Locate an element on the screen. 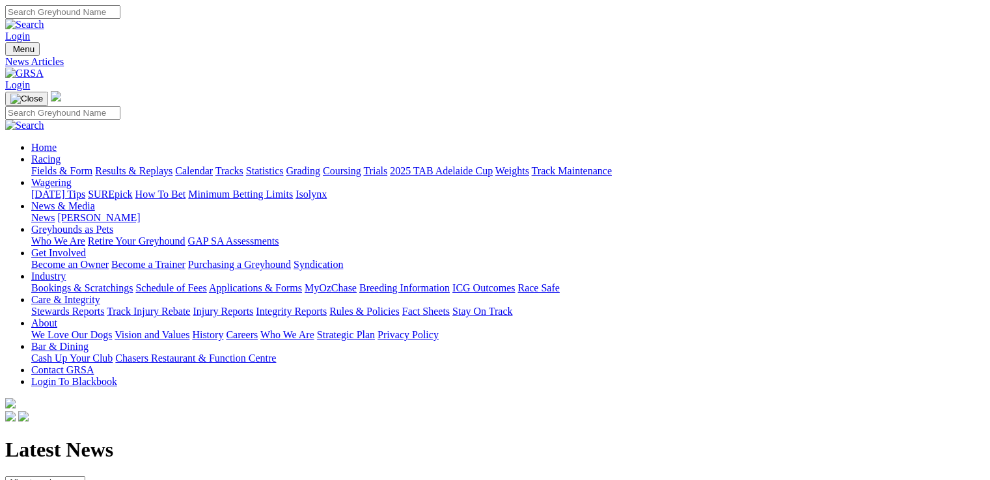 This screenshot has width=990, height=480. a: Integrity Reports is located at coordinates (291, 311).